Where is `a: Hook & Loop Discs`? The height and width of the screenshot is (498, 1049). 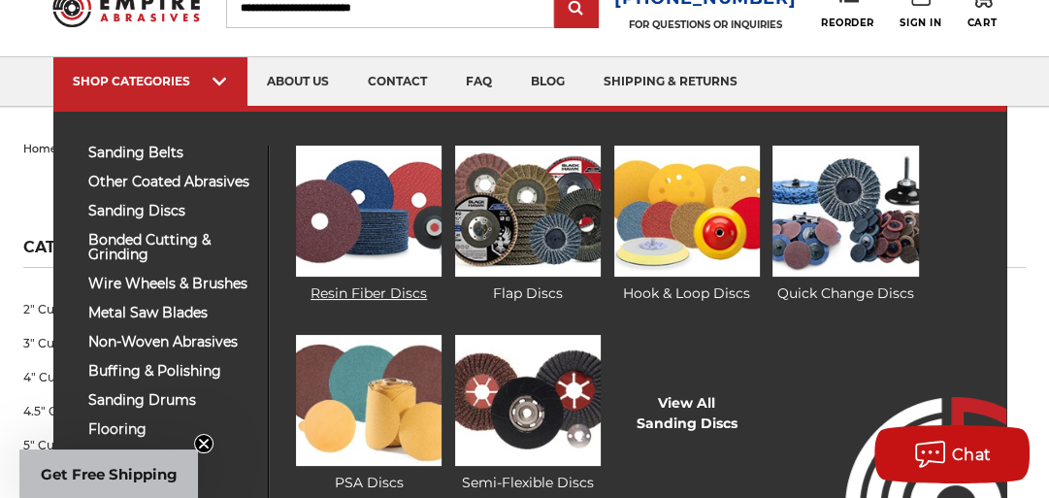
a: Hook & Loop Discs is located at coordinates (687, 224).